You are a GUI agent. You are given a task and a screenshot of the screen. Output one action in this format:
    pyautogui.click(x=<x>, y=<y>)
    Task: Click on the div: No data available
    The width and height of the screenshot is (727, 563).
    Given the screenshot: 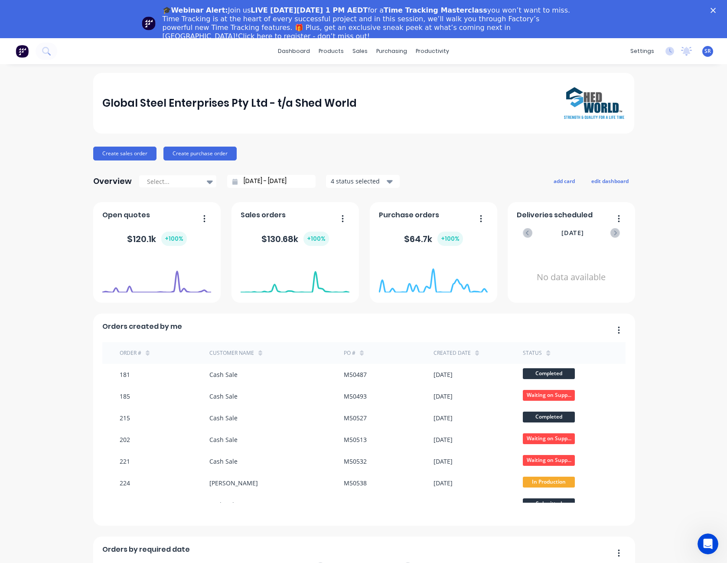 What is the action you would take?
    pyautogui.click(x=571, y=277)
    